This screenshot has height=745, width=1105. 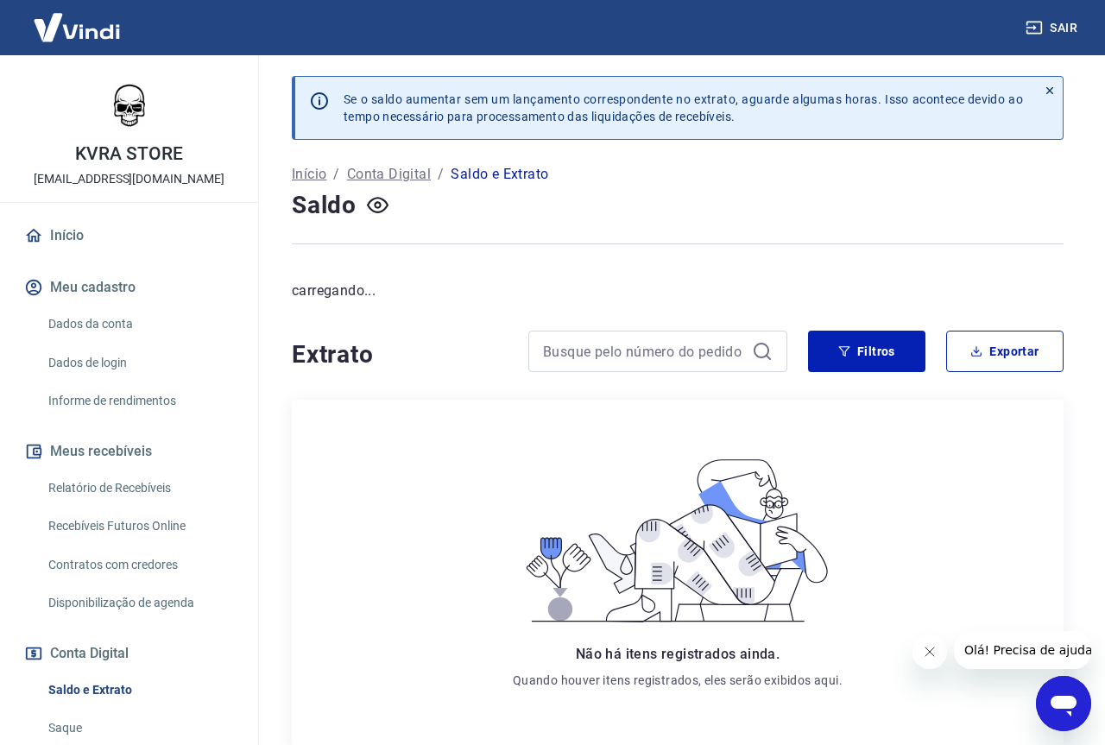 I want to click on button: Exportar, so click(x=1005, y=351).